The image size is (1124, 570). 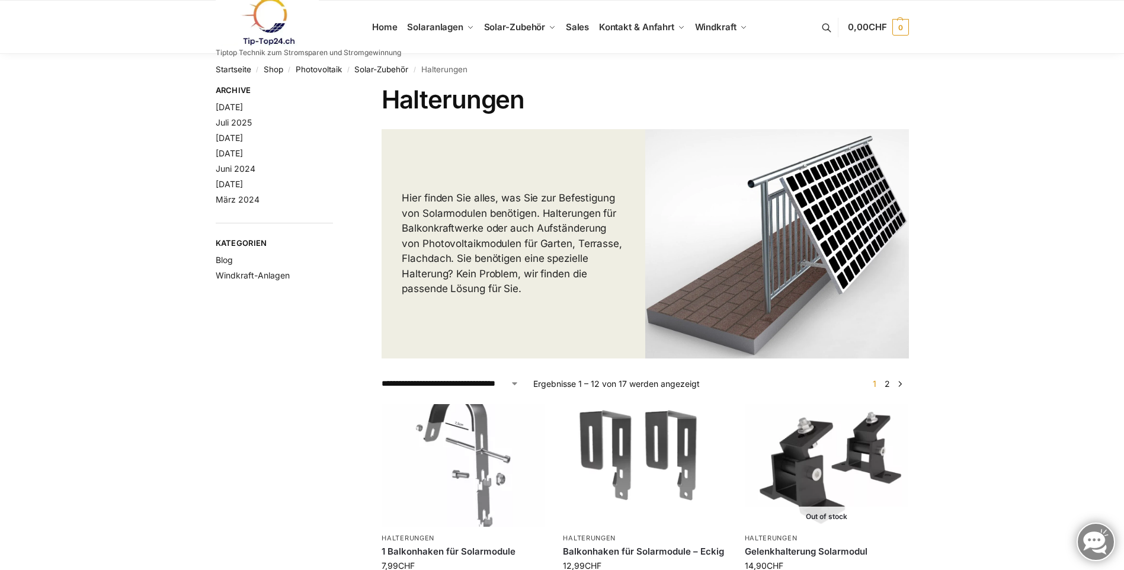 I want to click on a: Kontakt & Anfahrt, so click(x=642, y=27).